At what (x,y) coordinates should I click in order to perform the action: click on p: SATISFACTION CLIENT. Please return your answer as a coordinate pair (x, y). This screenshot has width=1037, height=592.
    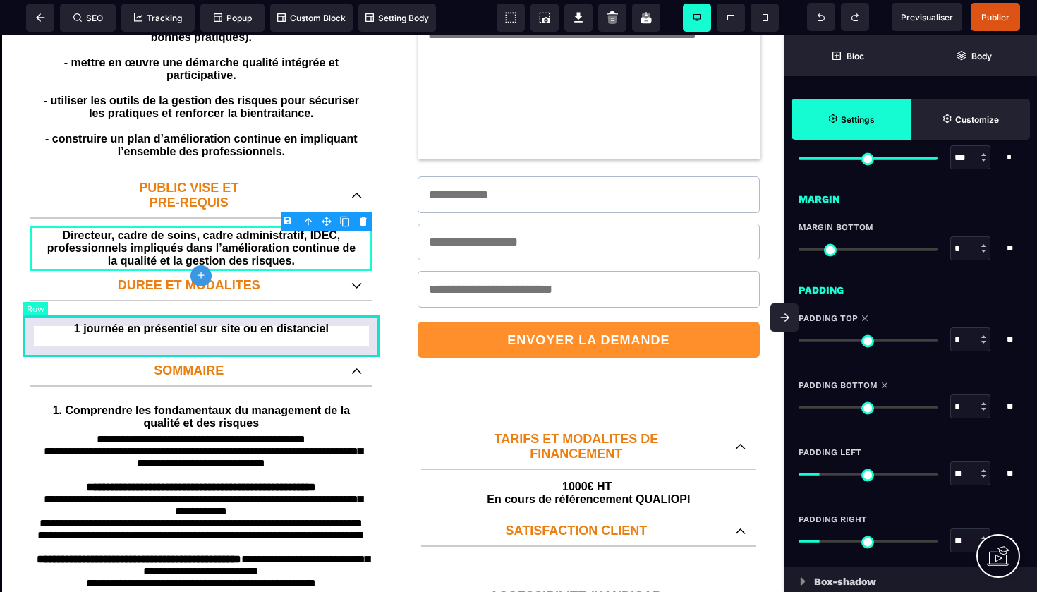
    Looking at the image, I should click on (577, 495).